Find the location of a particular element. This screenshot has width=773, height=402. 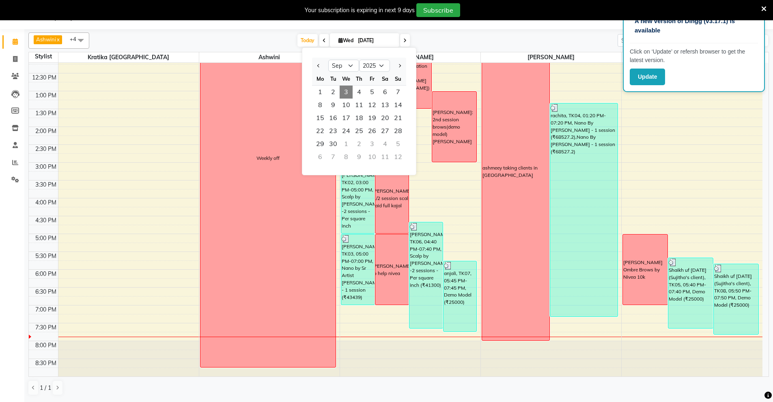

select: Select year is located at coordinates (375, 66).